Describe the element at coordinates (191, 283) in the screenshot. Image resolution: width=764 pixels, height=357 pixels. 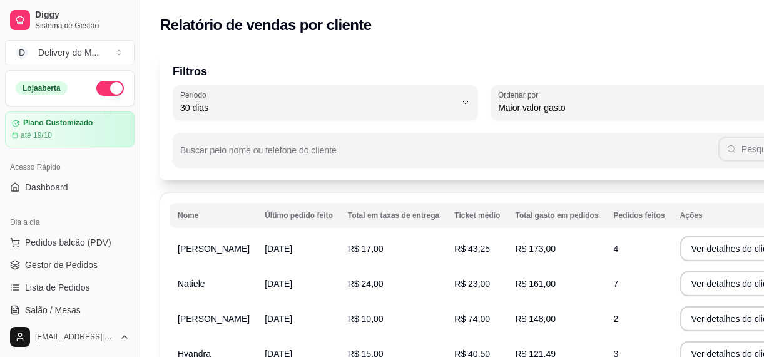
I see `span: Natiele` at that location.